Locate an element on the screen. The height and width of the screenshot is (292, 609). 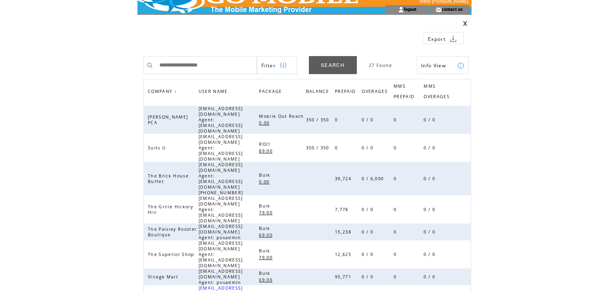
span: USER NAME is located at coordinates (214, 92).